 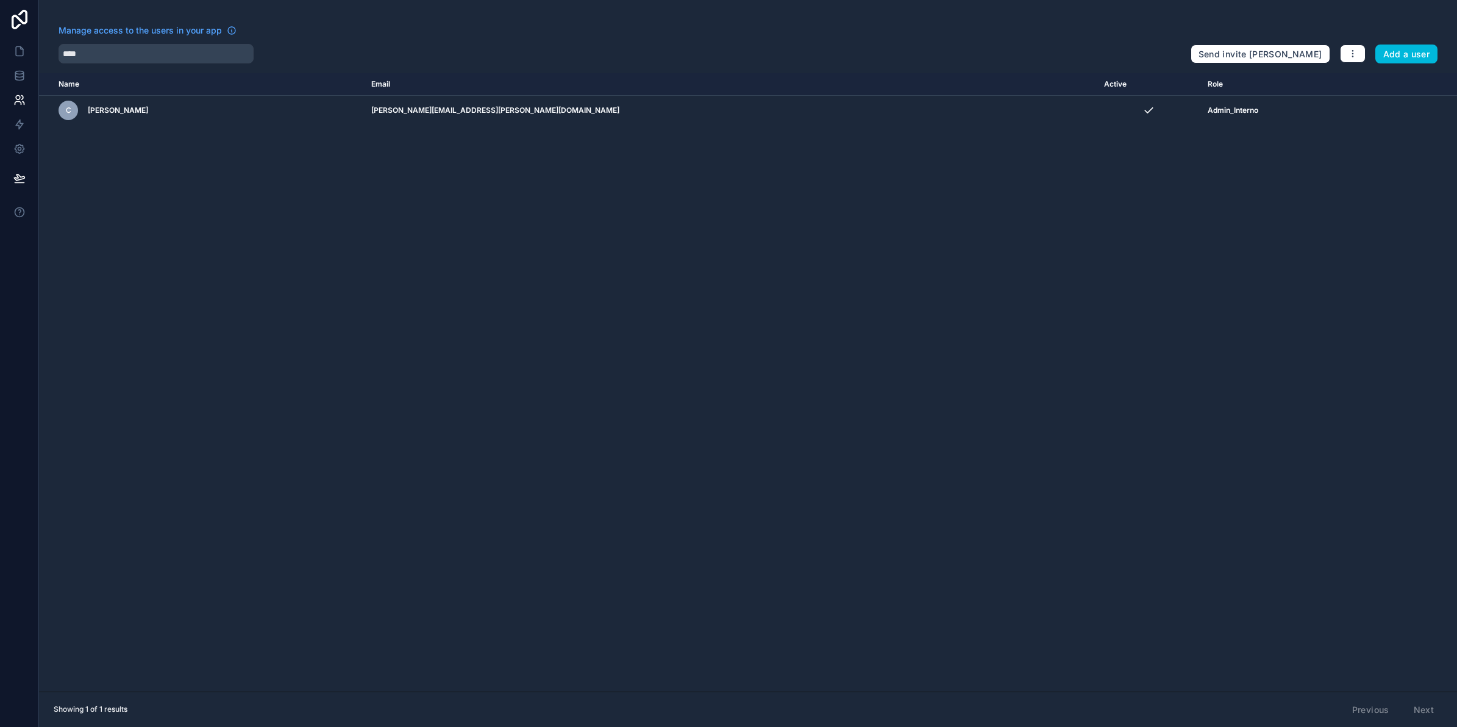 I want to click on span: Manage access to the users in your app, so click(x=140, y=30).